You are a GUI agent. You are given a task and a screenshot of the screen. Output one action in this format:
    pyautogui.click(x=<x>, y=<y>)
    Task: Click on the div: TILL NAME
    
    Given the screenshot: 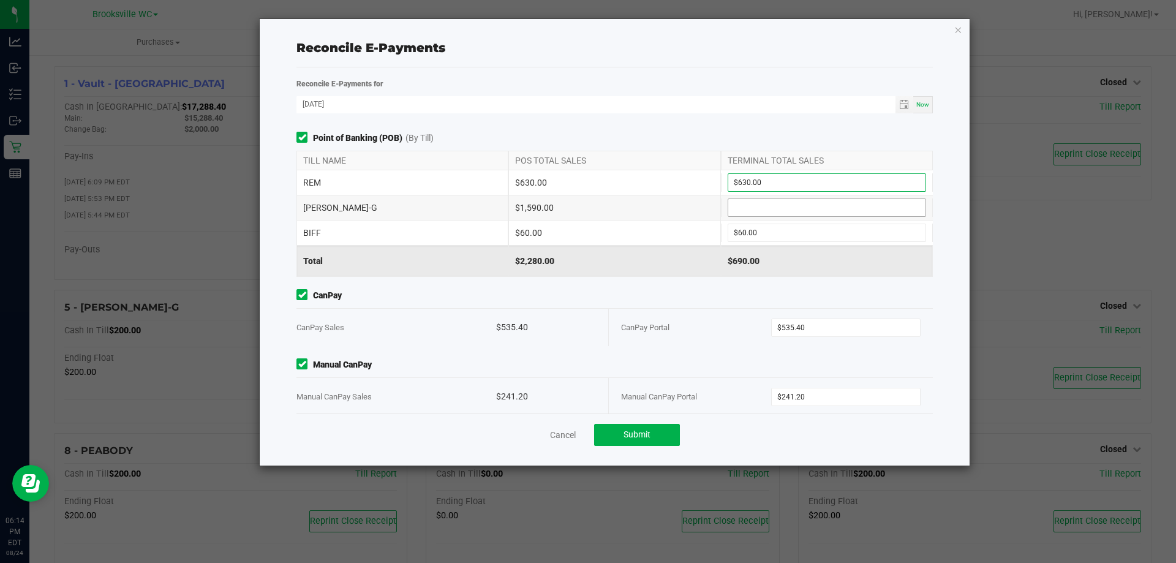 What is the action you would take?
    pyautogui.click(x=402, y=160)
    